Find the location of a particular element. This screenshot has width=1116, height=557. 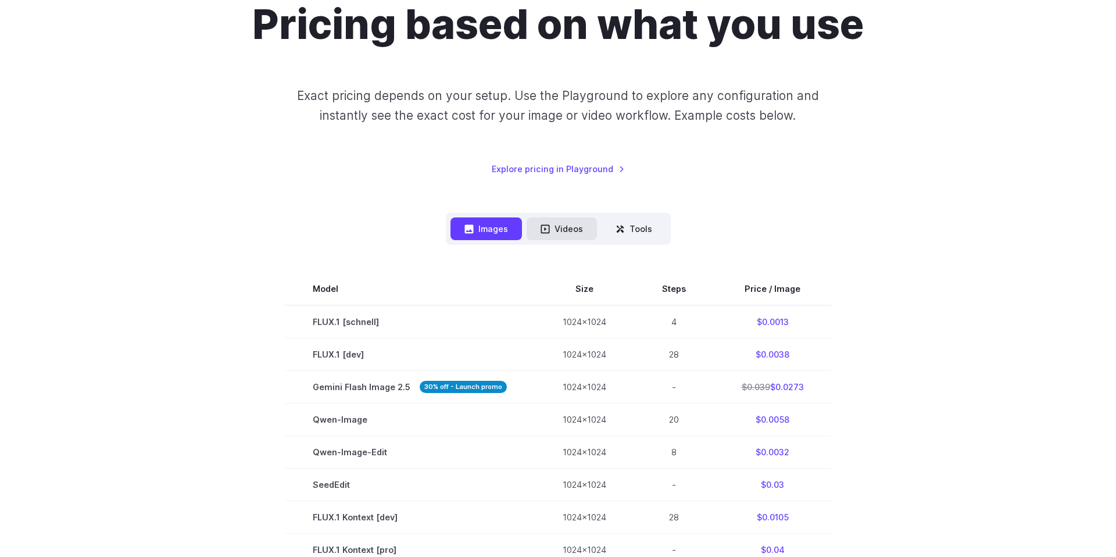

td: 8 is located at coordinates (674, 452).